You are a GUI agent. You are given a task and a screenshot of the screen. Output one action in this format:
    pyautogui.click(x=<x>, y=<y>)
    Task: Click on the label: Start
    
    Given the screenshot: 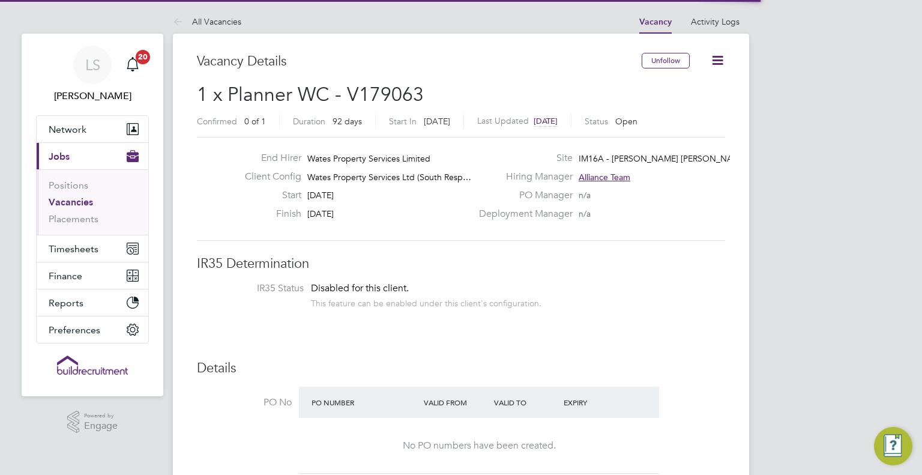 What is the action you would take?
    pyautogui.click(x=268, y=195)
    